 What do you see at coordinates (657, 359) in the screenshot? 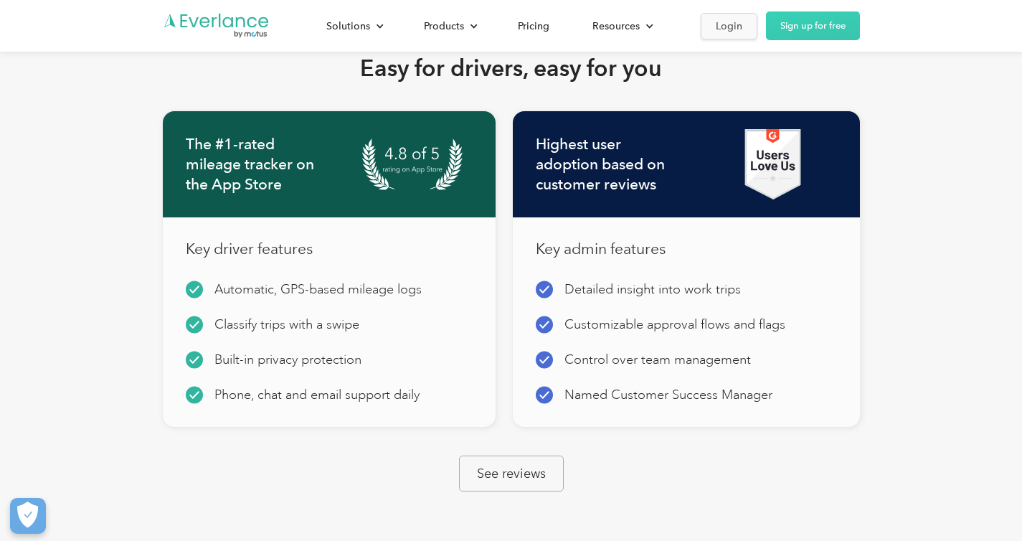
I see `p: Control over team management` at bounding box center [657, 359].